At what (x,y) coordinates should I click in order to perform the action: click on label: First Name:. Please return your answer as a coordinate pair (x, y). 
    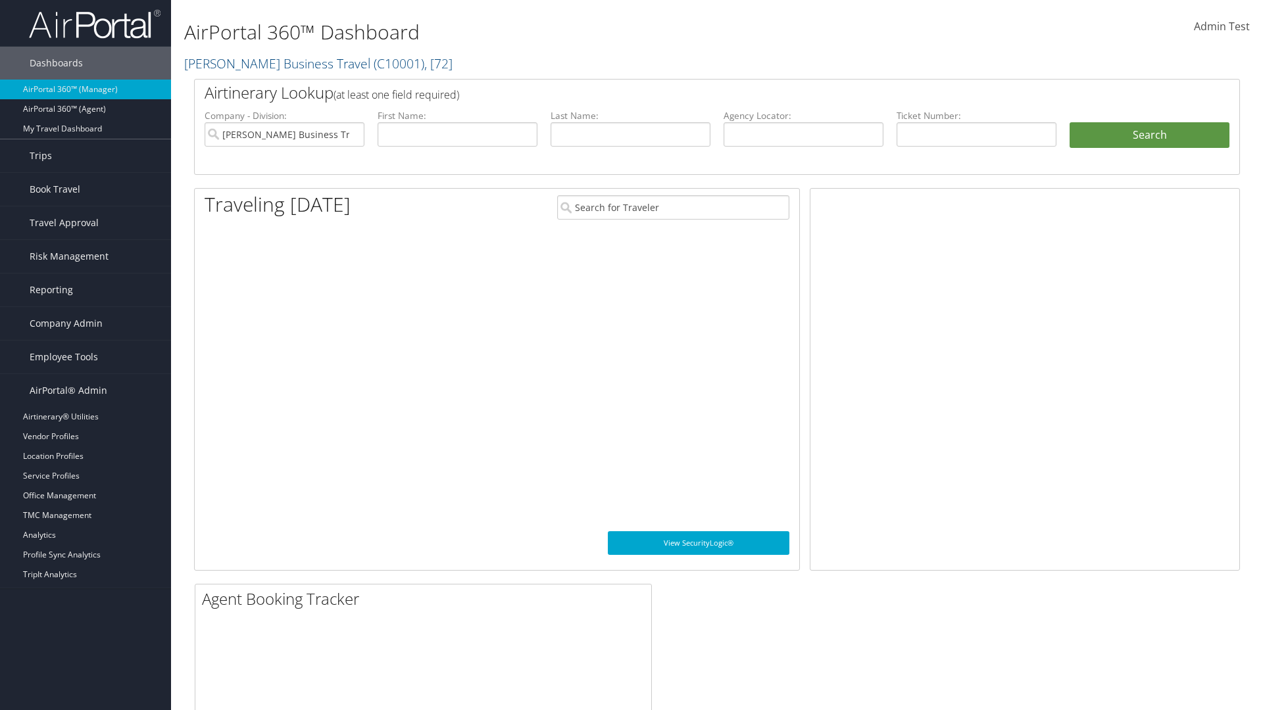
    Looking at the image, I should click on (457, 116).